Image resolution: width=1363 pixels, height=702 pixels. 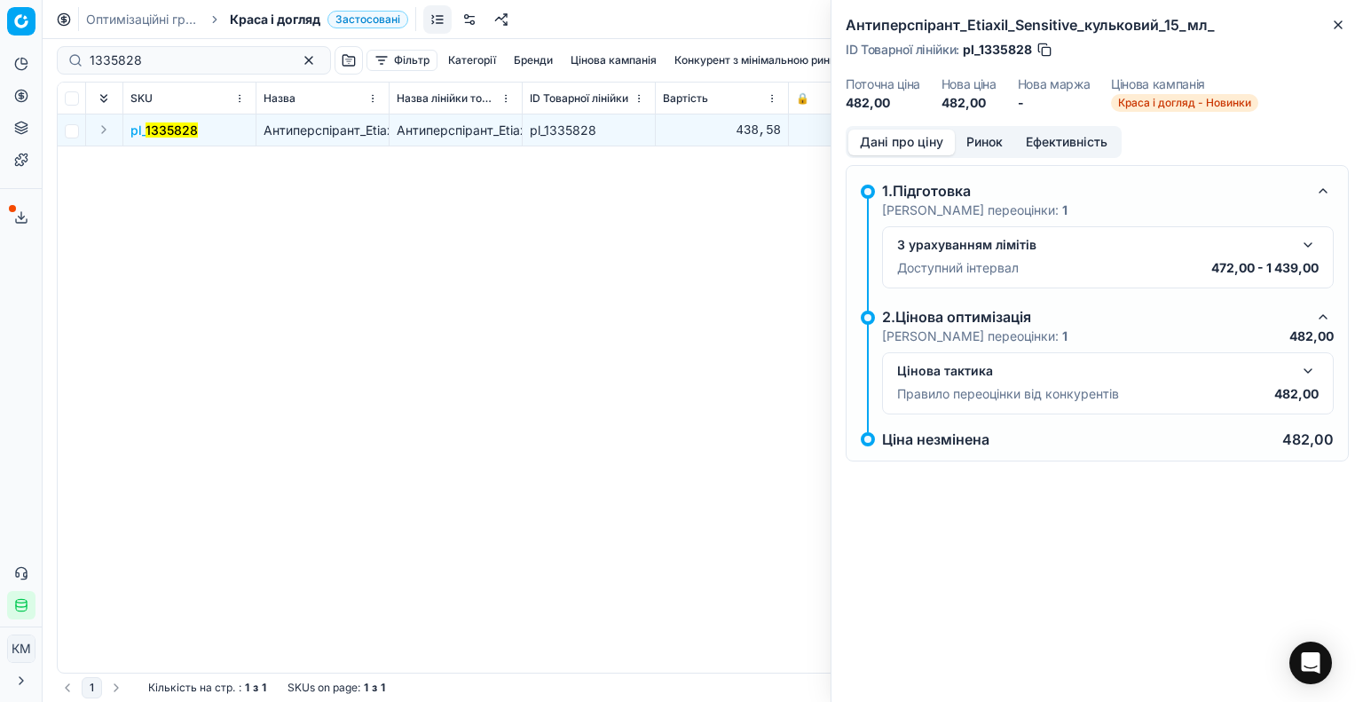 I want to click on dt: Поточна ціна, so click(x=883, y=84).